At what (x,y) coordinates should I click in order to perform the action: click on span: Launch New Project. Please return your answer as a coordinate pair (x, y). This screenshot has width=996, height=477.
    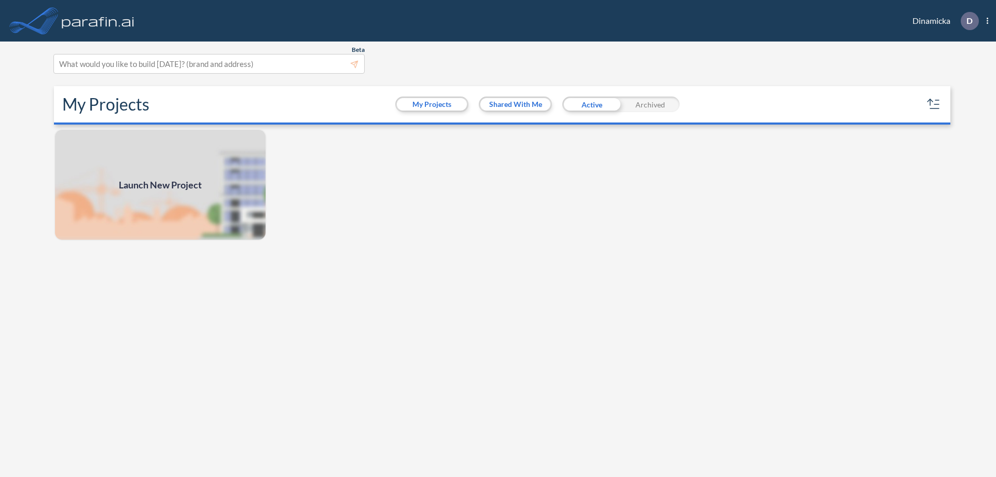
    Looking at the image, I should click on (160, 185).